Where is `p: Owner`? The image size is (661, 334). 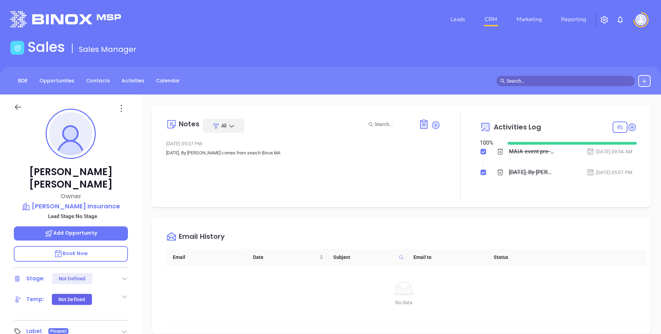
p: Owner is located at coordinates (71, 196).